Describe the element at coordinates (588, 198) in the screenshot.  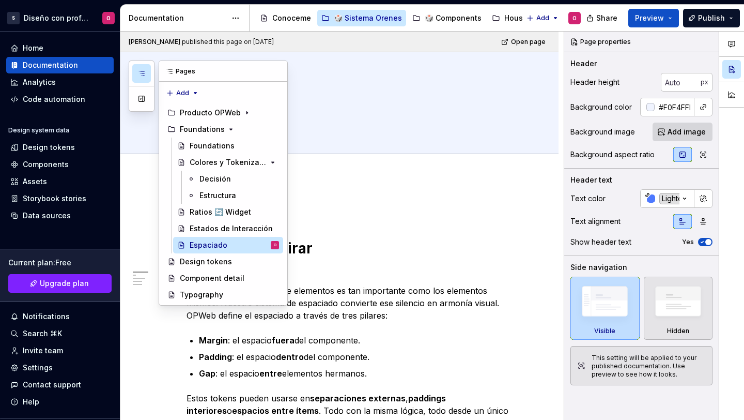
I see `div: Text color` at that location.